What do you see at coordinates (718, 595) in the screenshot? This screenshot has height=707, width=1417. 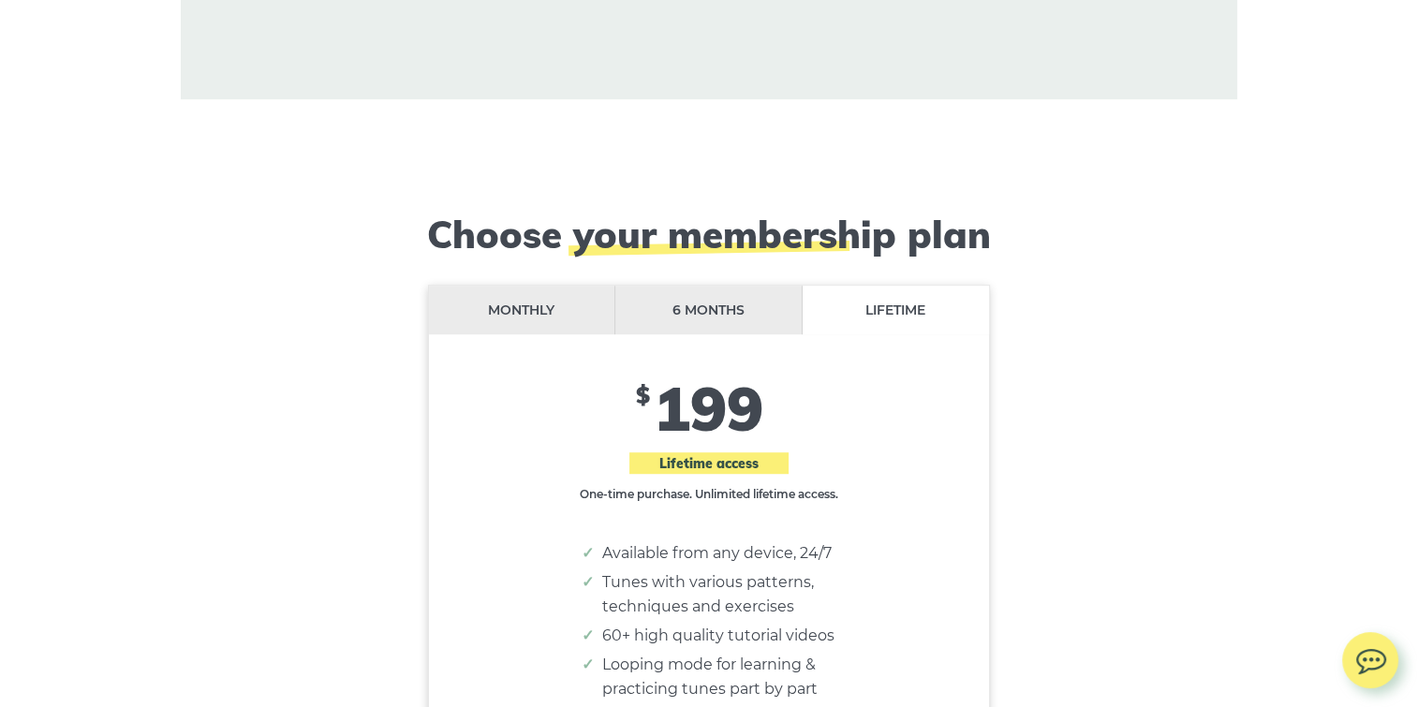 I see `li: Tunes with various patterns, techniques and exercises` at bounding box center [718, 595].